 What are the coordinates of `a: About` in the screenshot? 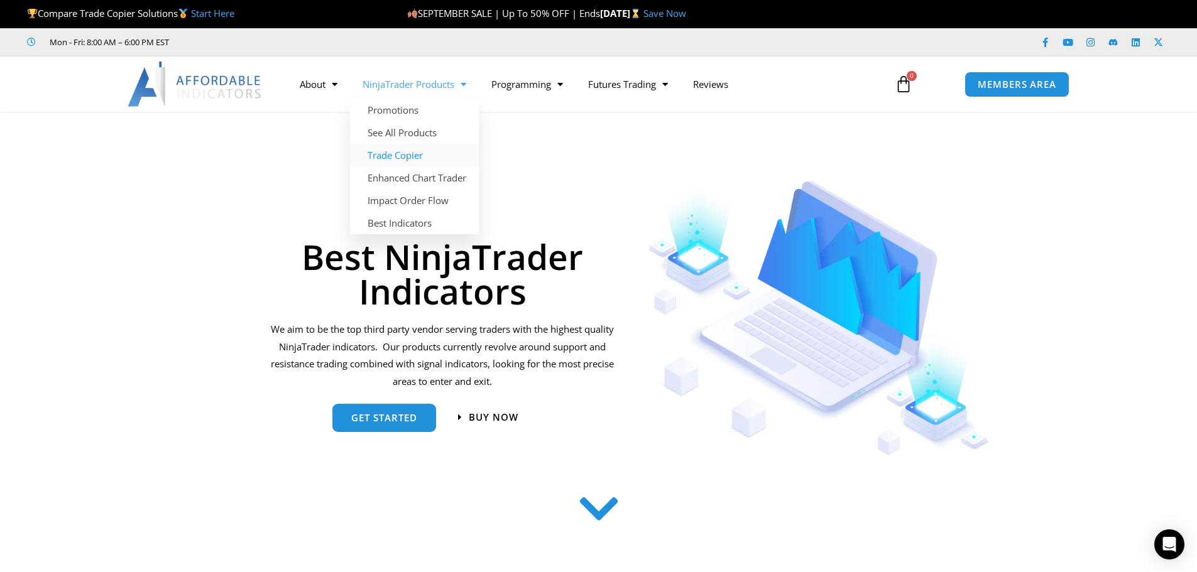 It's located at (318, 84).